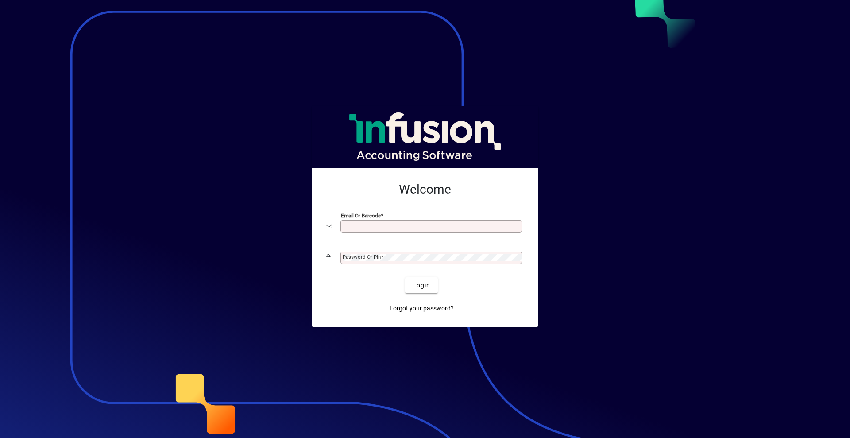  Describe the element at coordinates (421, 285) in the screenshot. I see `button: Login` at that location.